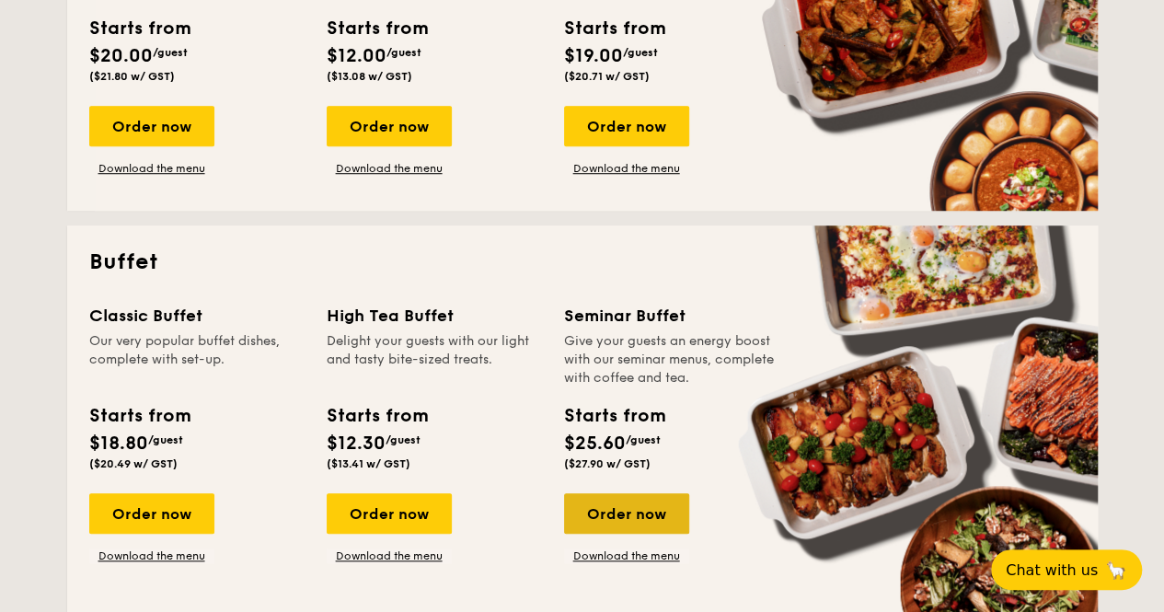 Image resolution: width=1164 pixels, height=612 pixels. Describe the element at coordinates (434, 360) in the screenshot. I see `div: Delight your guests with our light and tasty bite-sized treats.` at that location.